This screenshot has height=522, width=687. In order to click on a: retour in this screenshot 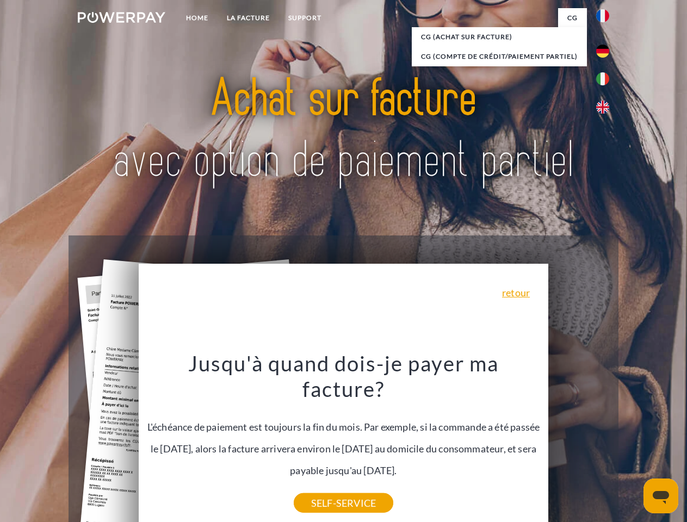, I will do `click(516, 293)`.